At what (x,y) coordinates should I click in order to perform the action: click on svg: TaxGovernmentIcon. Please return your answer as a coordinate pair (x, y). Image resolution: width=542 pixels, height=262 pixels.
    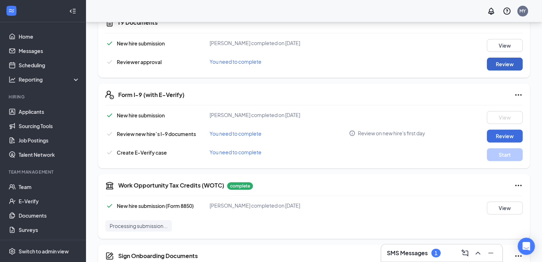
    Looking at the image, I should click on (110, 186).